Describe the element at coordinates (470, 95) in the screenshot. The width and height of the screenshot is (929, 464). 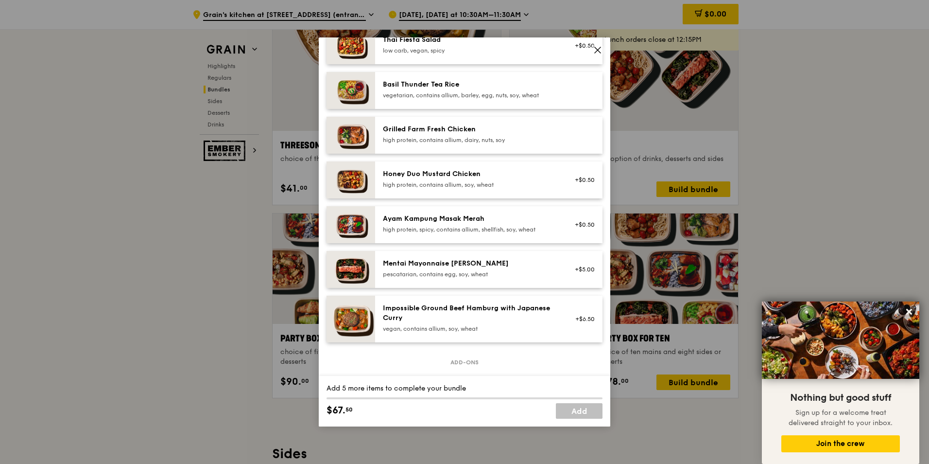
I see `div: vegetarian, contains allium, barley, egg, nuts, soy, wheat` at that location.